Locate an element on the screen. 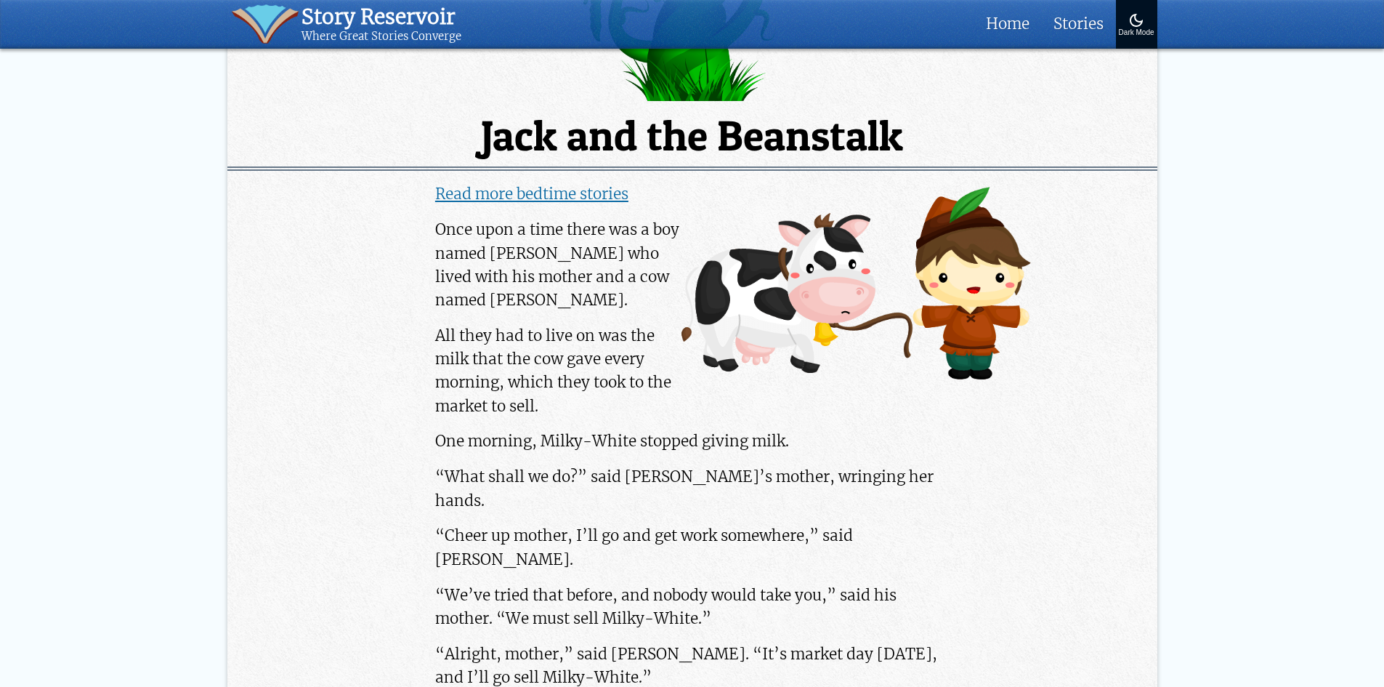 The height and width of the screenshot is (687, 1384). div: Story Reservoir is located at coordinates (382, 17).